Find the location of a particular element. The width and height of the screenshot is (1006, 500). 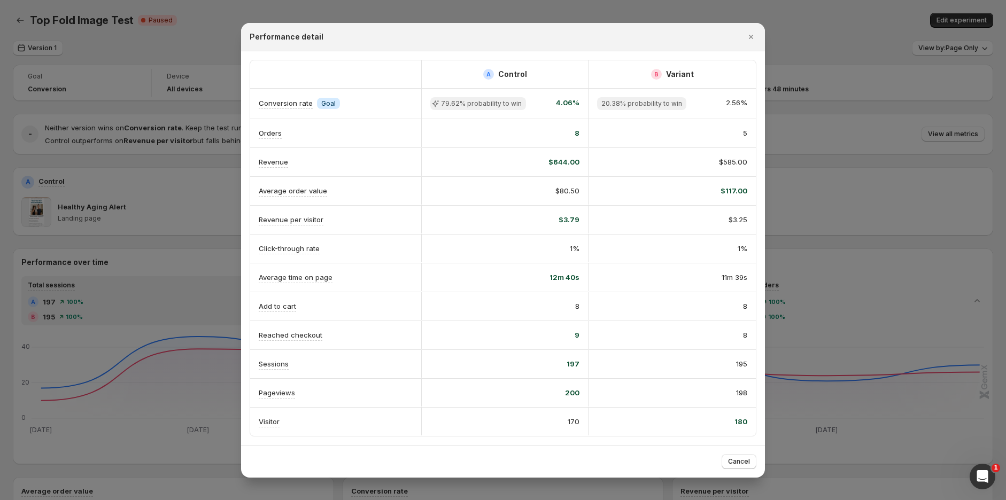

button: Cancel is located at coordinates (739, 462).